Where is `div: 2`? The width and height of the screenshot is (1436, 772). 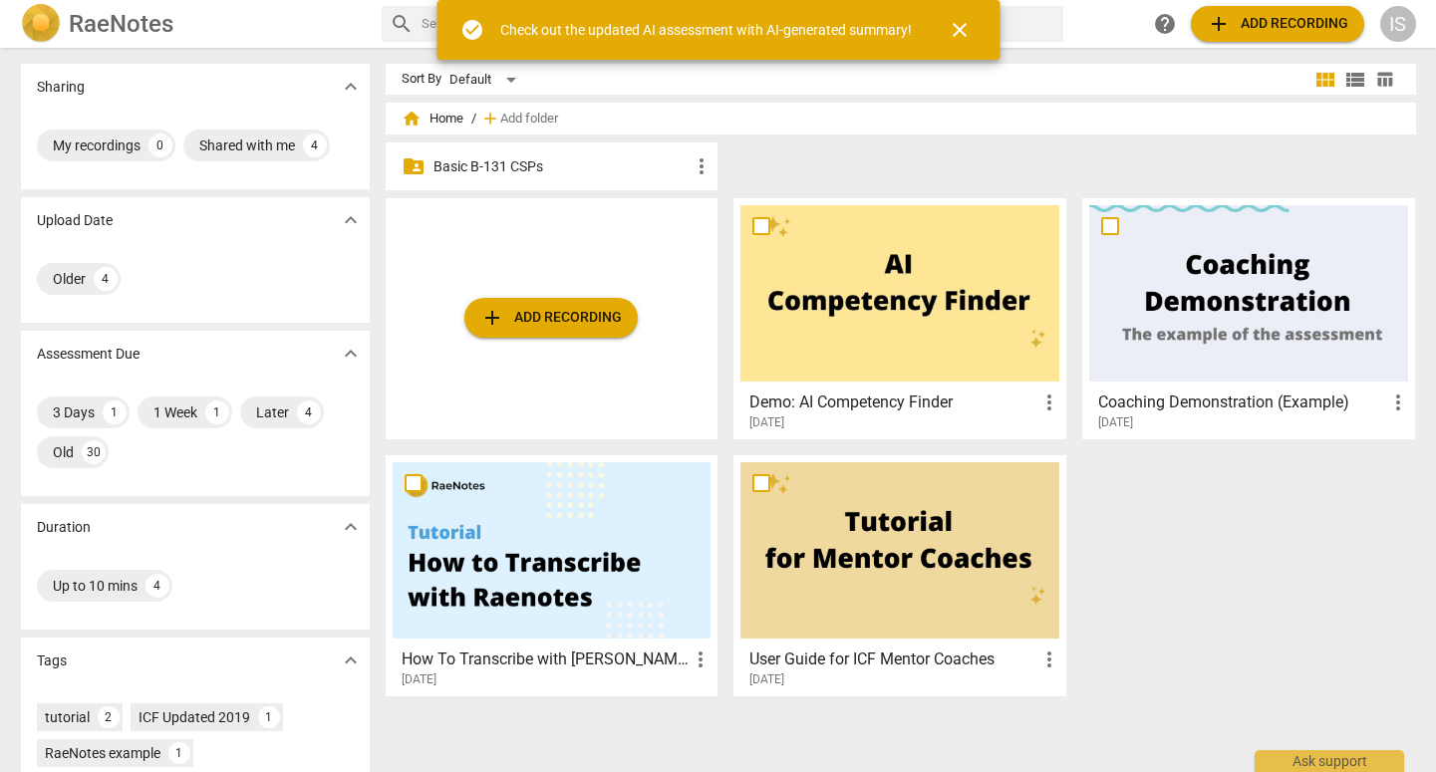 div: 2 is located at coordinates (109, 717).